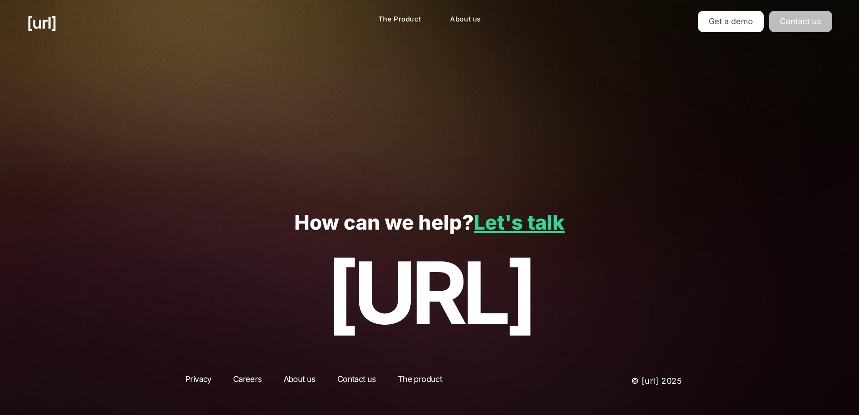 The height and width of the screenshot is (415, 859). What do you see at coordinates (429, 223) in the screenshot?
I see `p: How can we help?` at bounding box center [429, 223].